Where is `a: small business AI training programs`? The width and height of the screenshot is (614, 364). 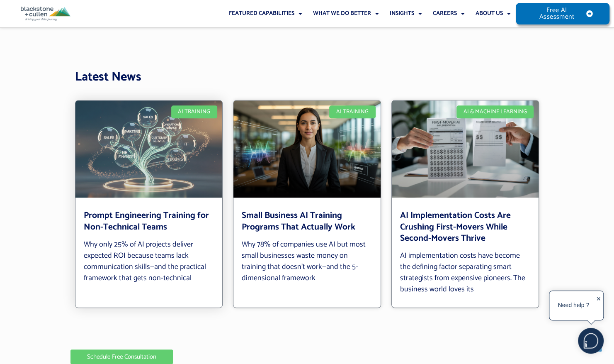
a: small business AI training programs is located at coordinates (307, 149).